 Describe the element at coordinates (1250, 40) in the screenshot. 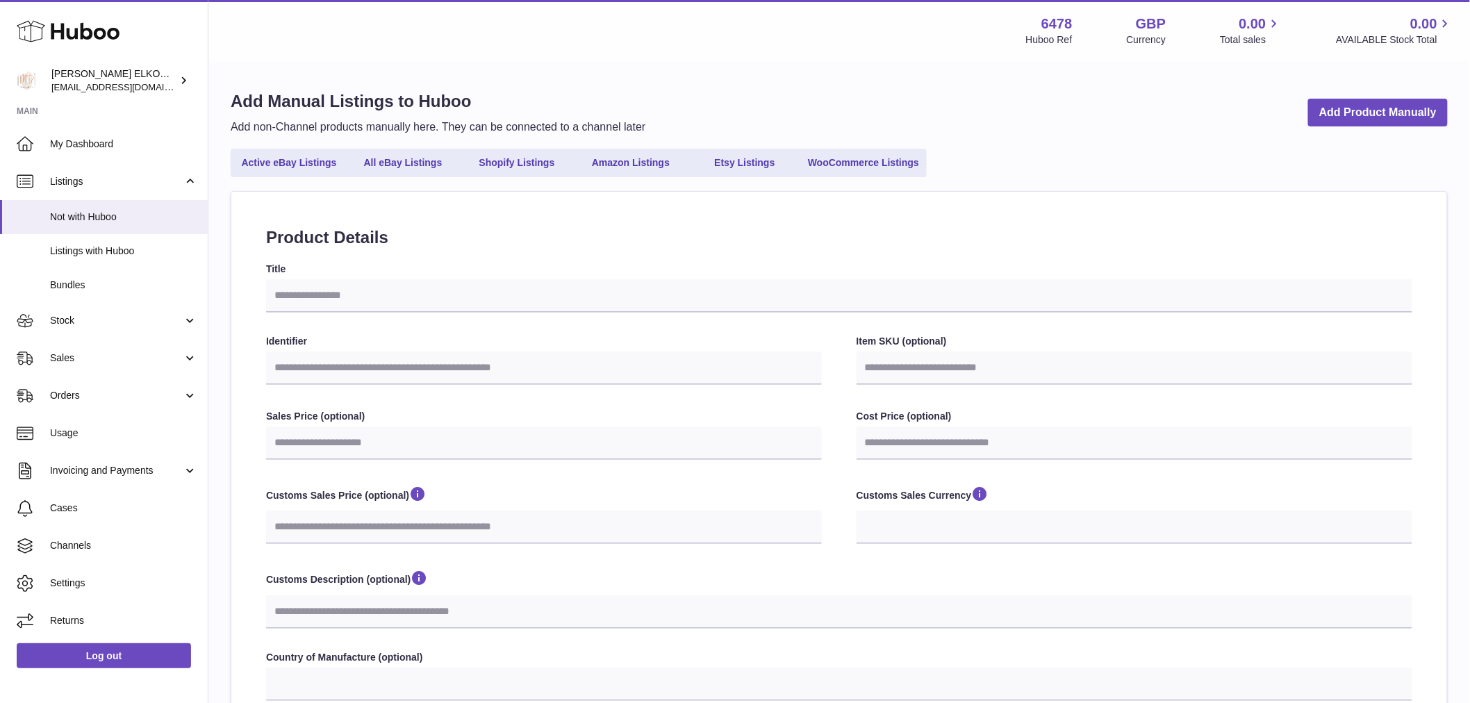

I see `span: Total sales` at that location.